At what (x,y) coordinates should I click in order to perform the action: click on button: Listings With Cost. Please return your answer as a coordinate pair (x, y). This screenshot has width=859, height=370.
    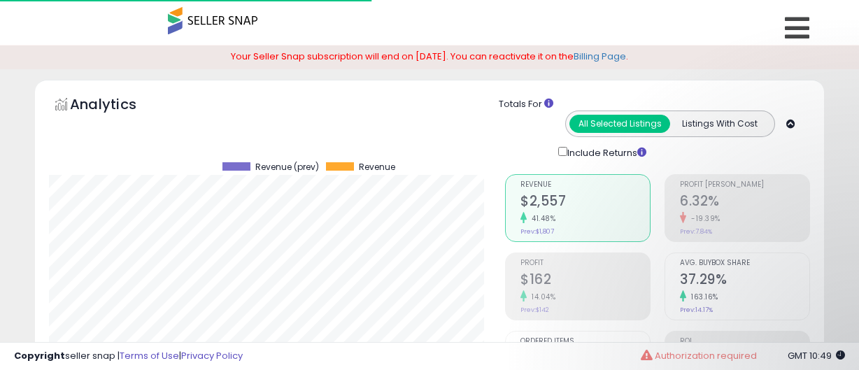
    Looking at the image, I should click on (720, 124).